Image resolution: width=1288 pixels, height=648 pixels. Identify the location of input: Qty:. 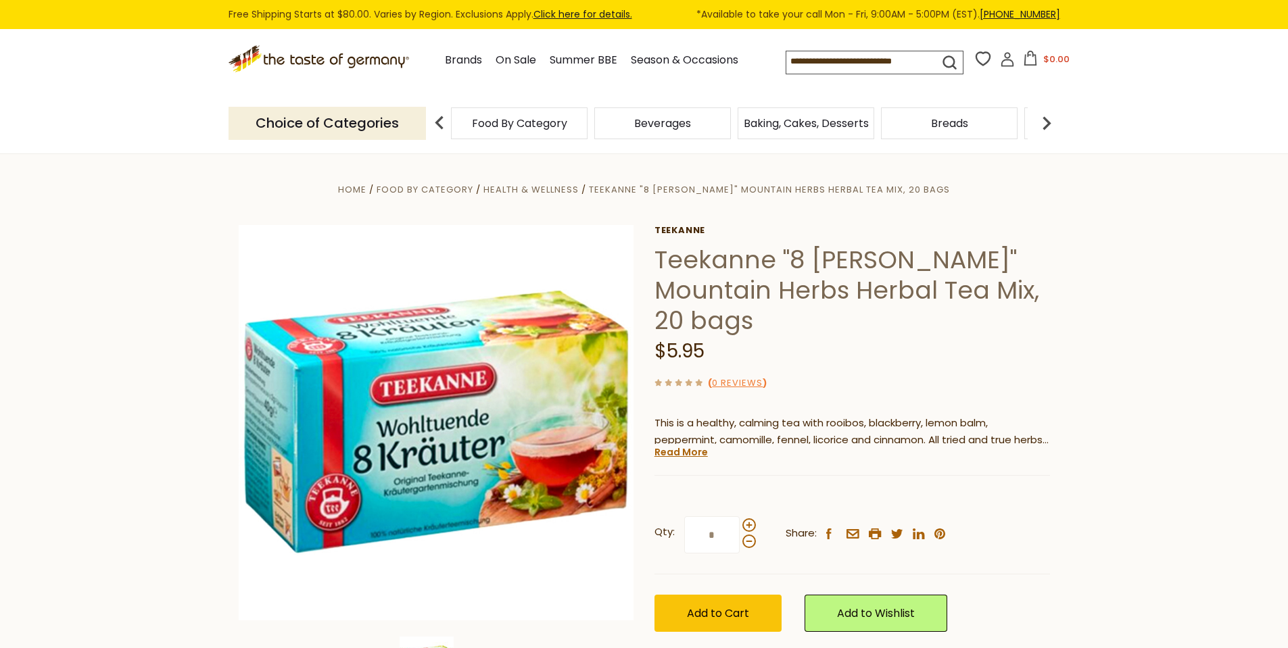
(712, 535).